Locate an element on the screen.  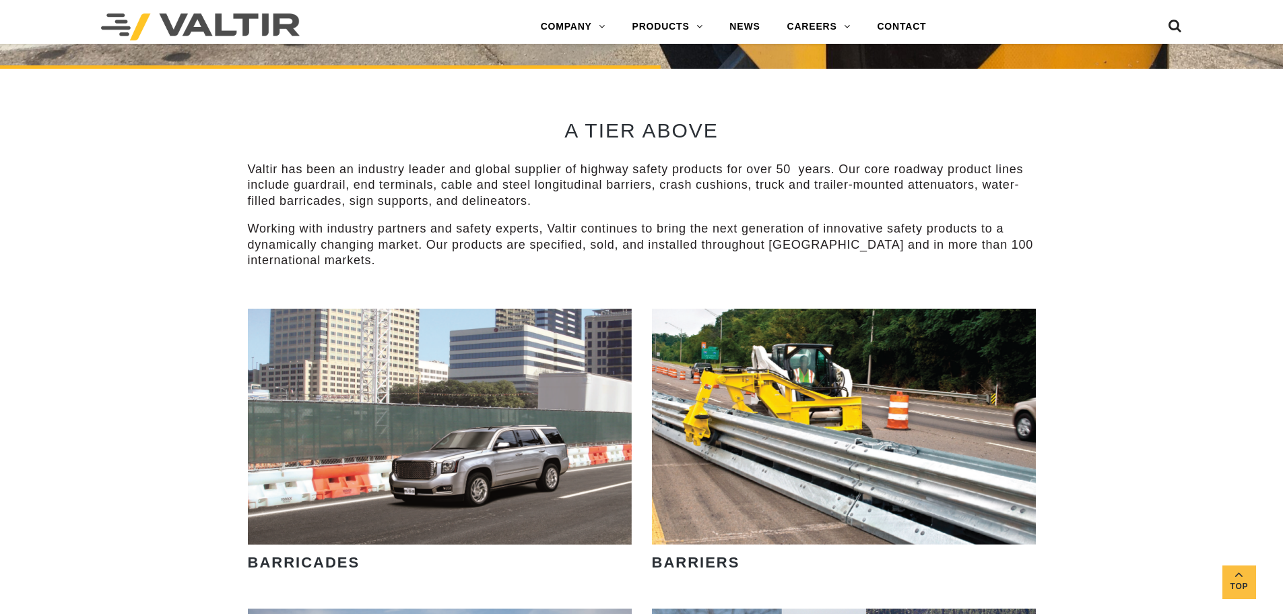
p: Working with industry partners and safety experts, Valtir continues to bring the next generation ... is located at coordinates (642, 244).